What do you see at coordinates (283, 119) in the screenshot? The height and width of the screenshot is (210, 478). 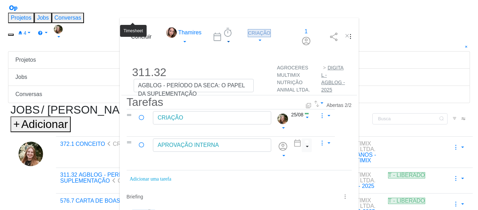 I see `img: L` at bounding box center [283, 119].